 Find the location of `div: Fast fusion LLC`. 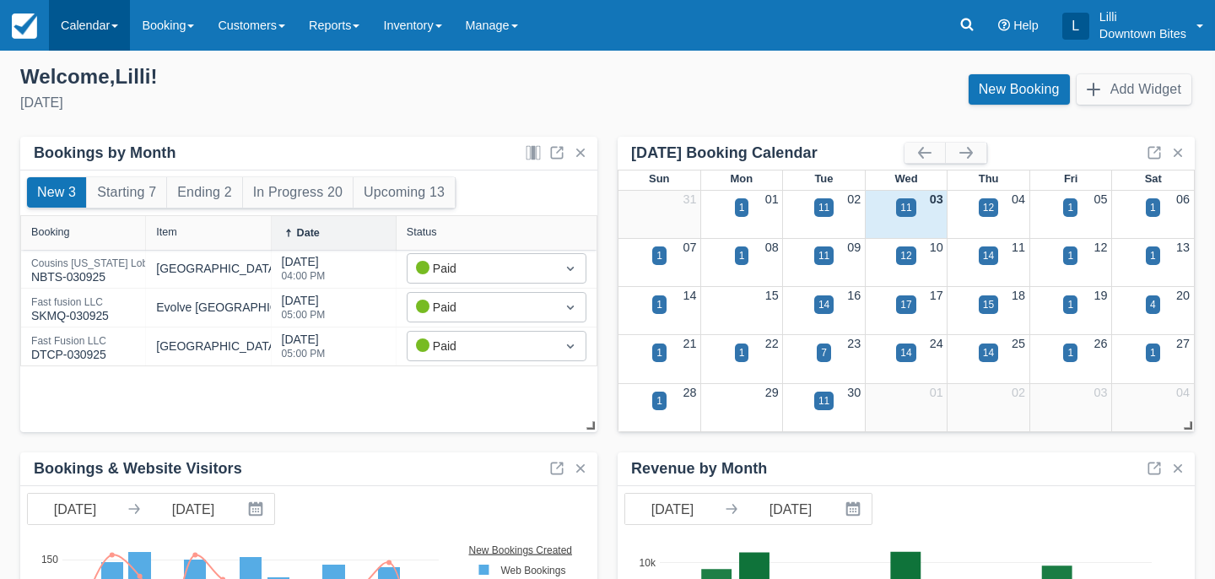

div: Fast fusion LLC is located at coordinates (70, 302).